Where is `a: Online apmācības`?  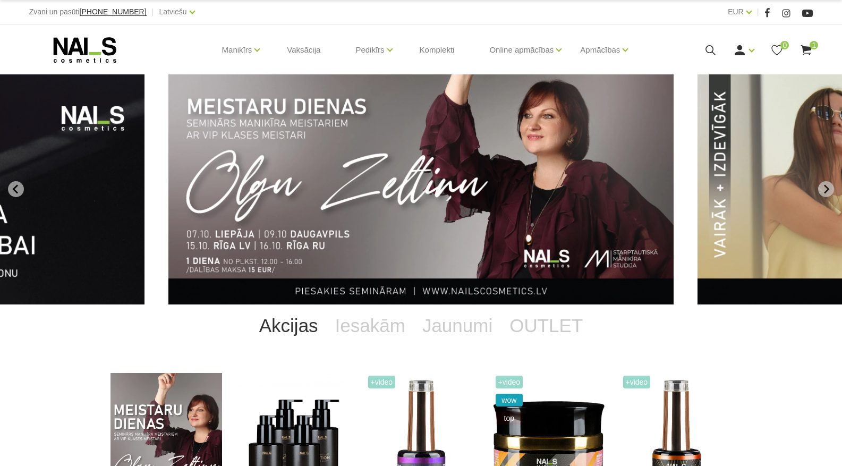
a: Online apmācības is located at coordinates (521, 50).